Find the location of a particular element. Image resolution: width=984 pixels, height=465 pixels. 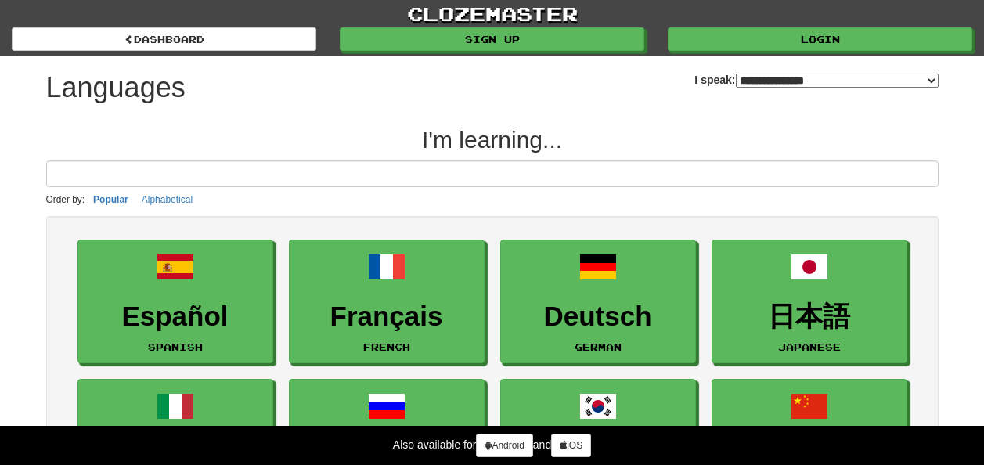

button: Alphabetical is located at coordinates (167, 200).